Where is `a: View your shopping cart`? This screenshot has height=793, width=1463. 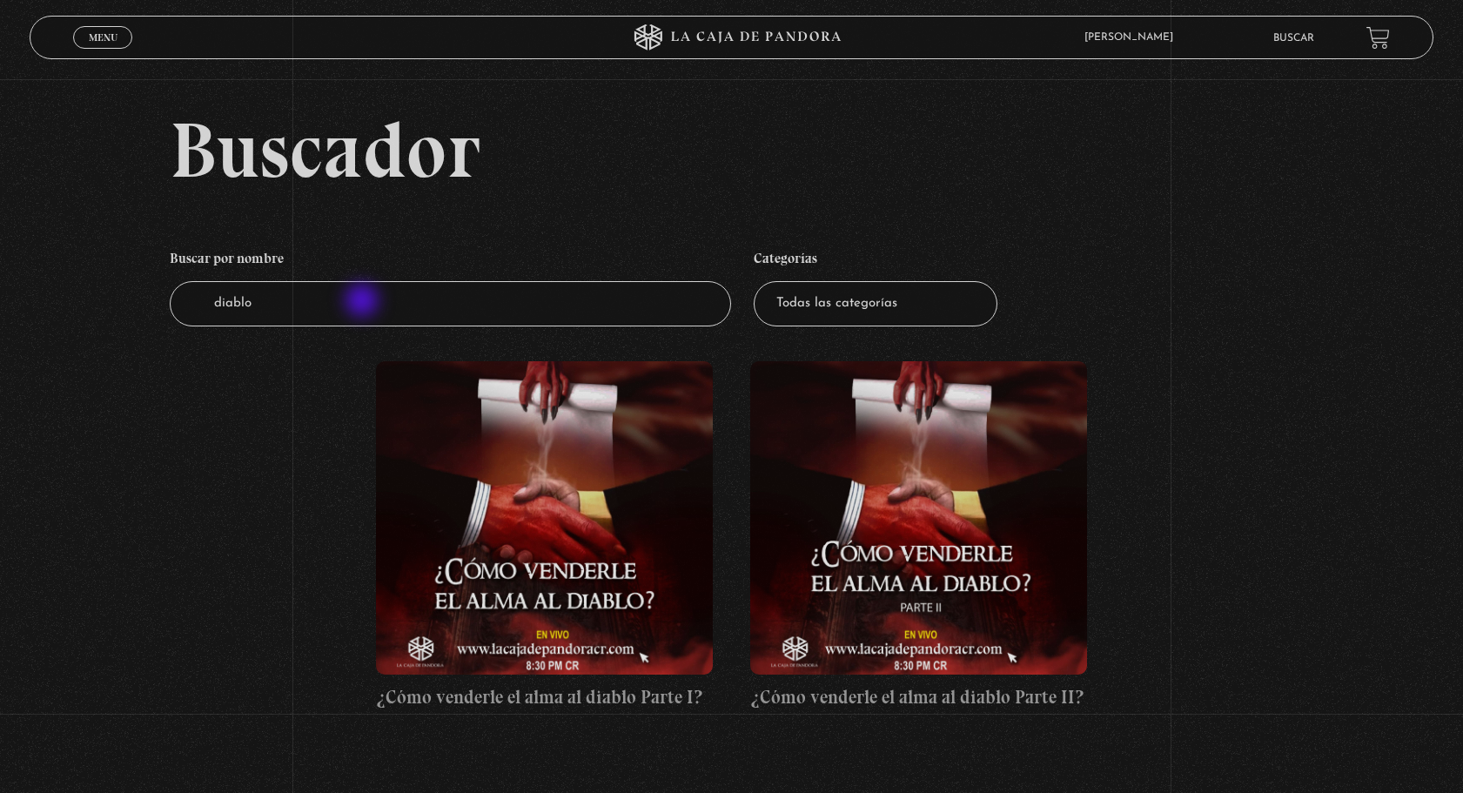
a: View your shopping cart is located at coordinates (1378, 37).